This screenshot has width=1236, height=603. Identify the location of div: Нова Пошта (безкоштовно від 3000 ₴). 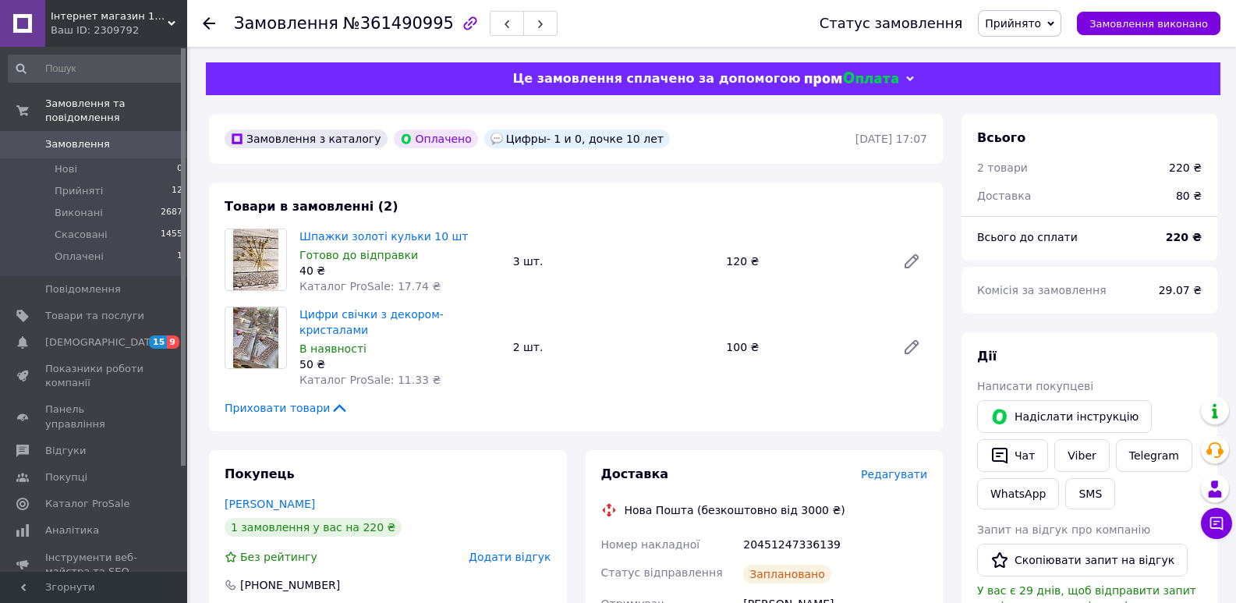
(734, 510).